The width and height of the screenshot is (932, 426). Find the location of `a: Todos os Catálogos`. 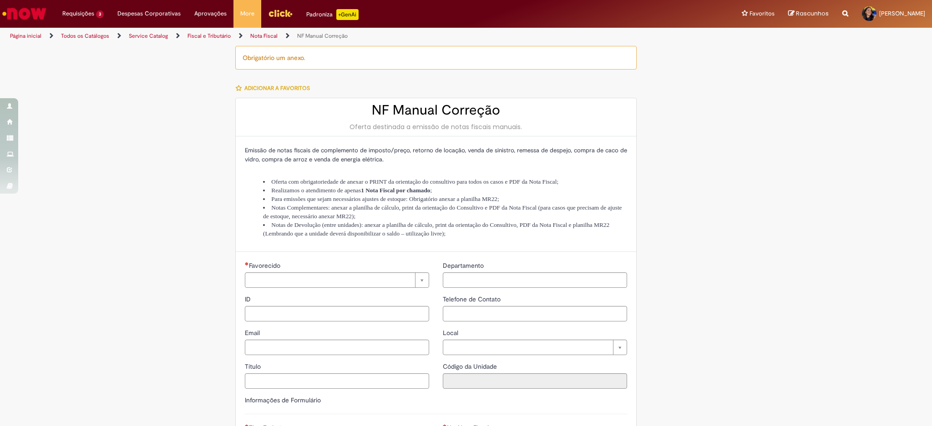

a: Todos os Catálogos is located at coordinates (85, 36).